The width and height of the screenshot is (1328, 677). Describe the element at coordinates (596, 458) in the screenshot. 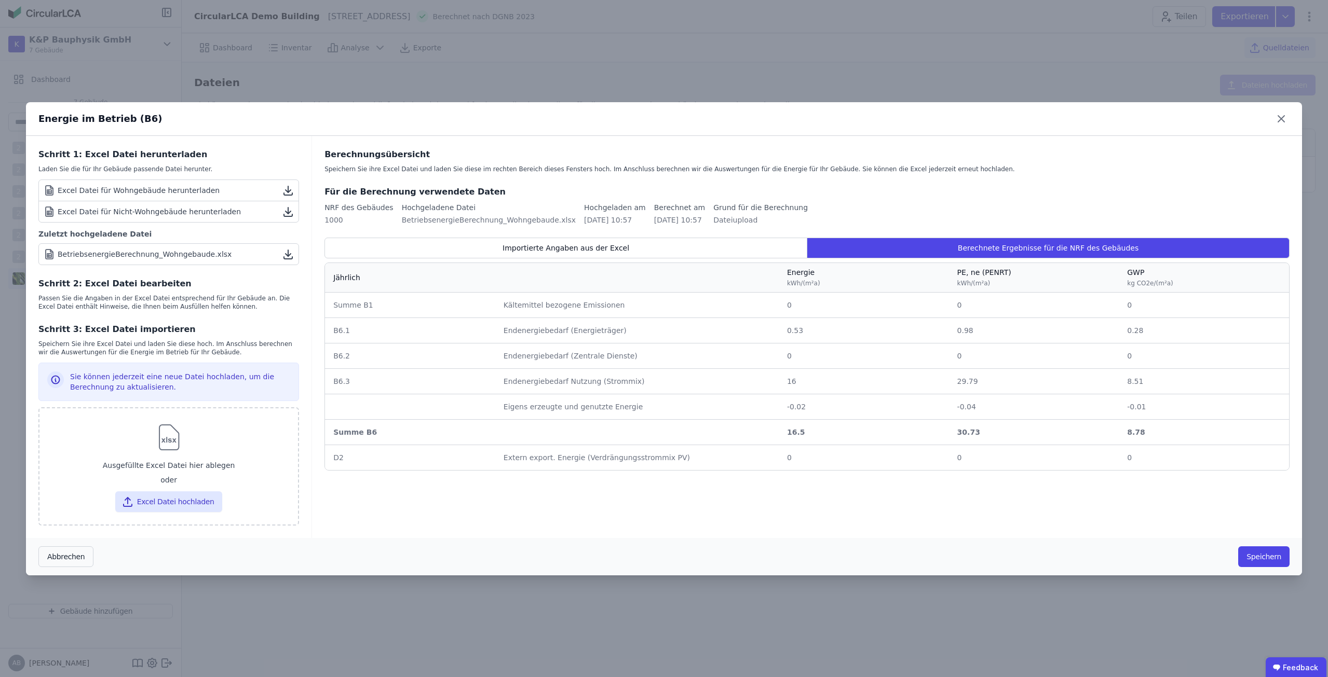

I see `span: Extern export. Energie (Verdrängungsstrommix PV)` at that location.